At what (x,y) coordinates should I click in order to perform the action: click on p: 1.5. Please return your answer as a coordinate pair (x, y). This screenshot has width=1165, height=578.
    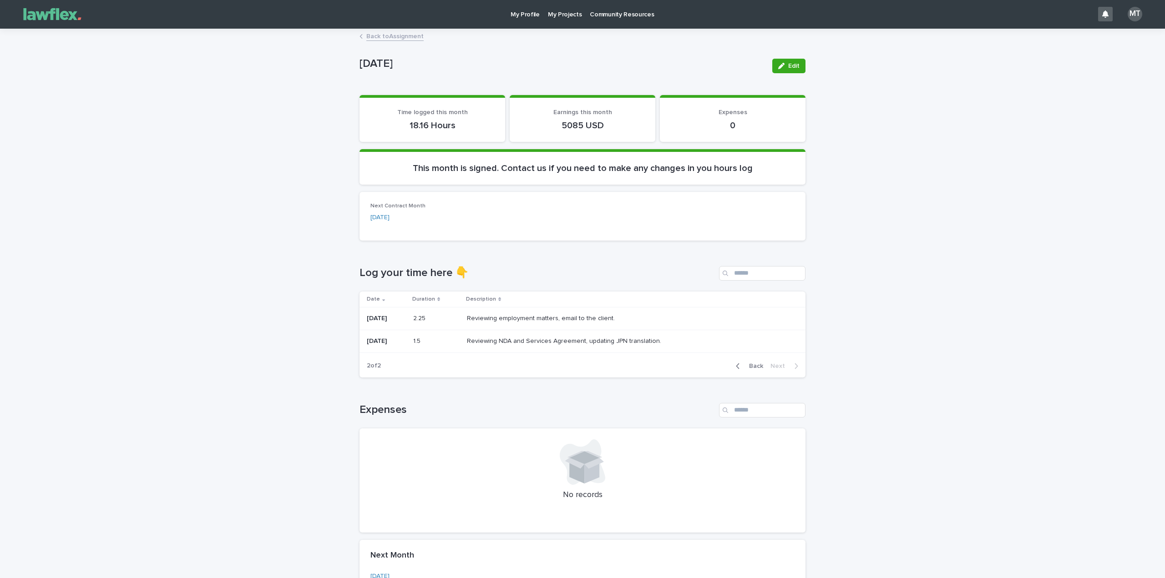
    Looking at the image, I should click on (418, 340).